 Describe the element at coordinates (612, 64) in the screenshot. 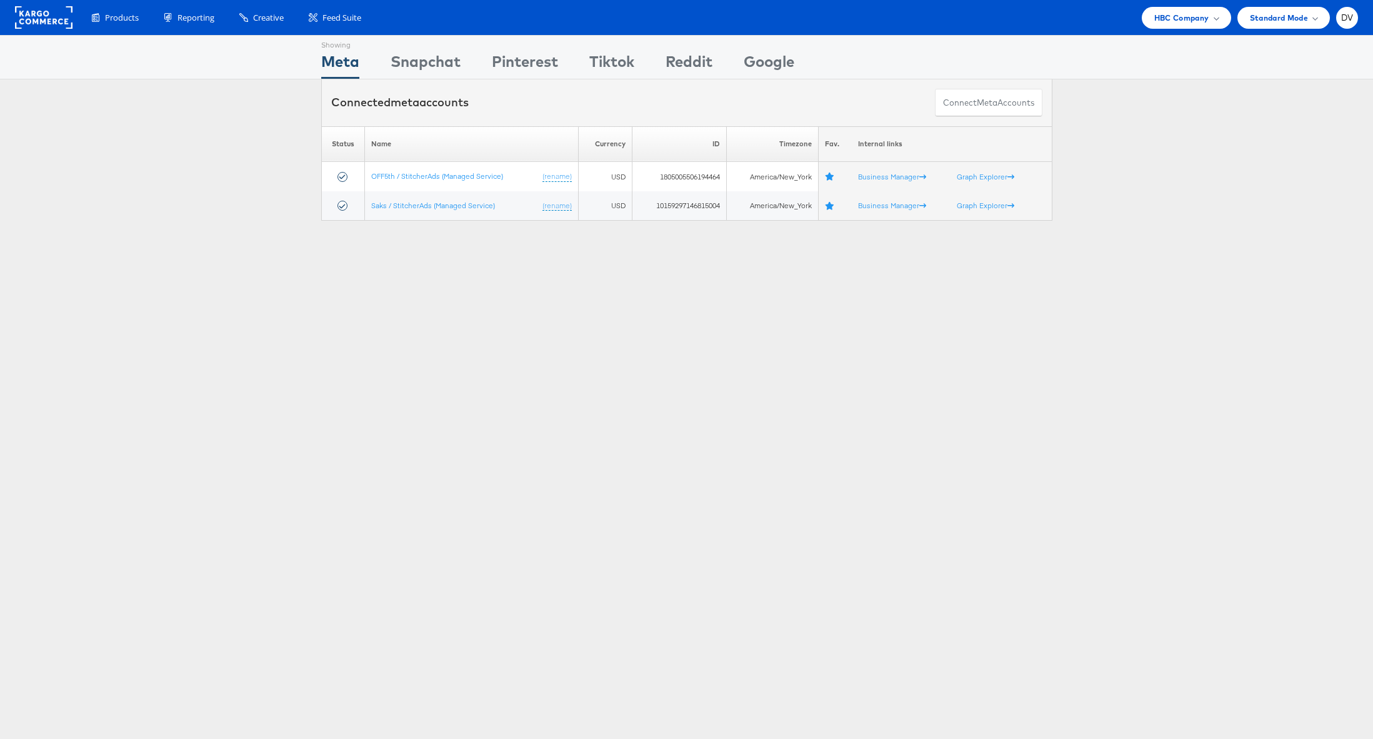

I see `div: Tiktok` at that location.